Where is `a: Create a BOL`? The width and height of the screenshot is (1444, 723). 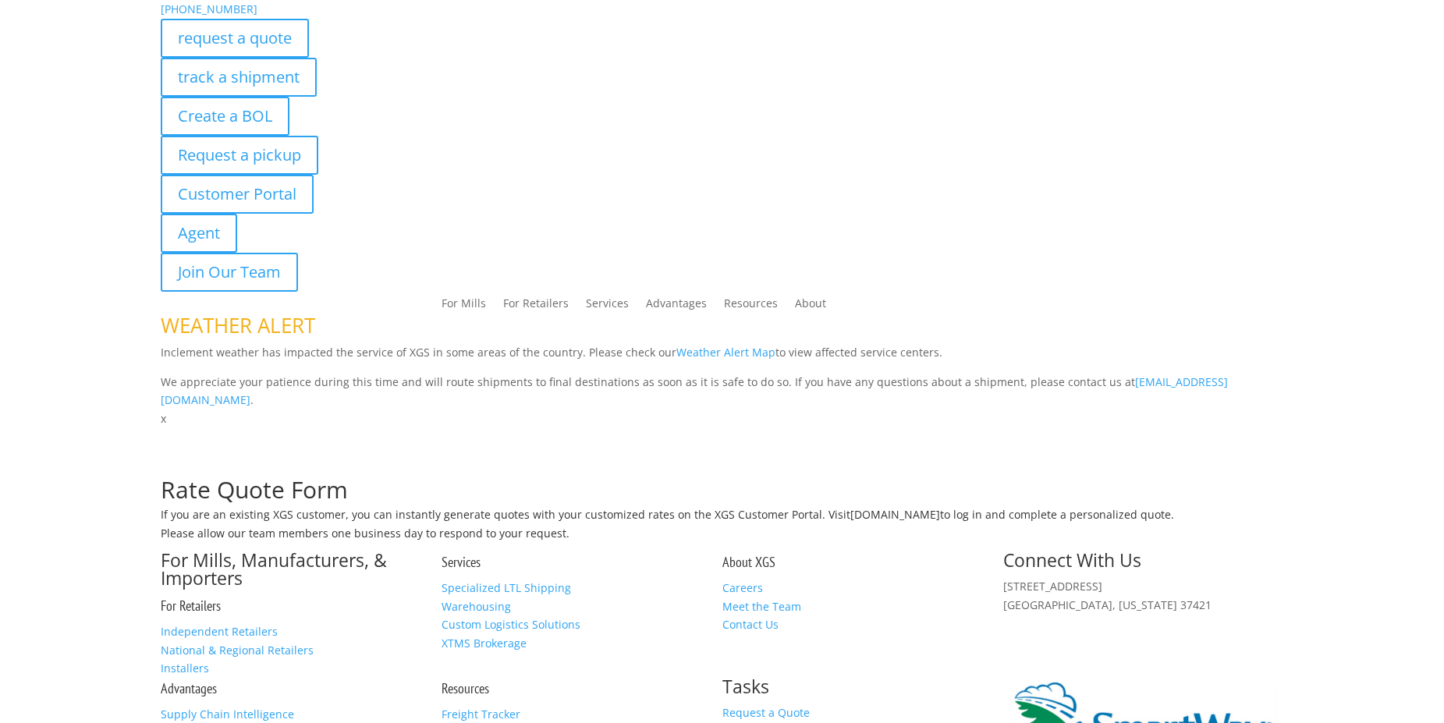
a: Create a BOL is located at coordinates (225, 116).